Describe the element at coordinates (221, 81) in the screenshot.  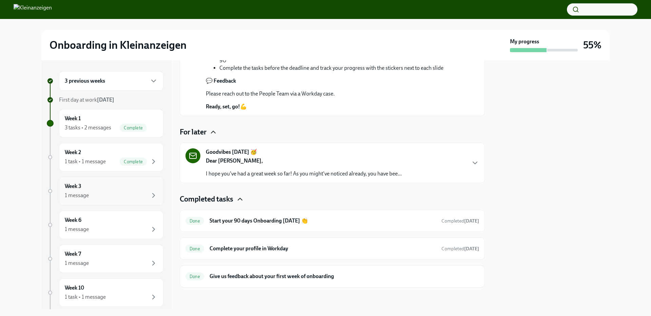
I see `strong: 💬 Feedback` at that location.